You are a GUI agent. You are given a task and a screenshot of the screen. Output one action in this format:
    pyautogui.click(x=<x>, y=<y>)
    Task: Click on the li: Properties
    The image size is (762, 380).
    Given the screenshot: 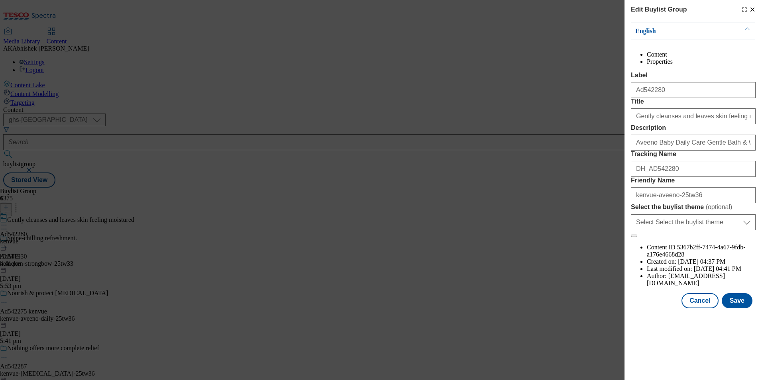 What is the action you would take?
    pyautogui.click(x=701, y=62)
    